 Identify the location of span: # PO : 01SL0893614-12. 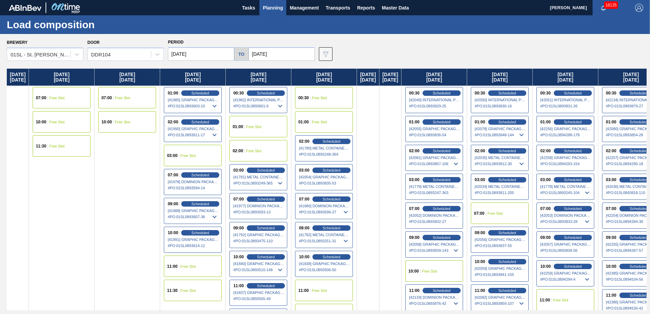
(193, 246).